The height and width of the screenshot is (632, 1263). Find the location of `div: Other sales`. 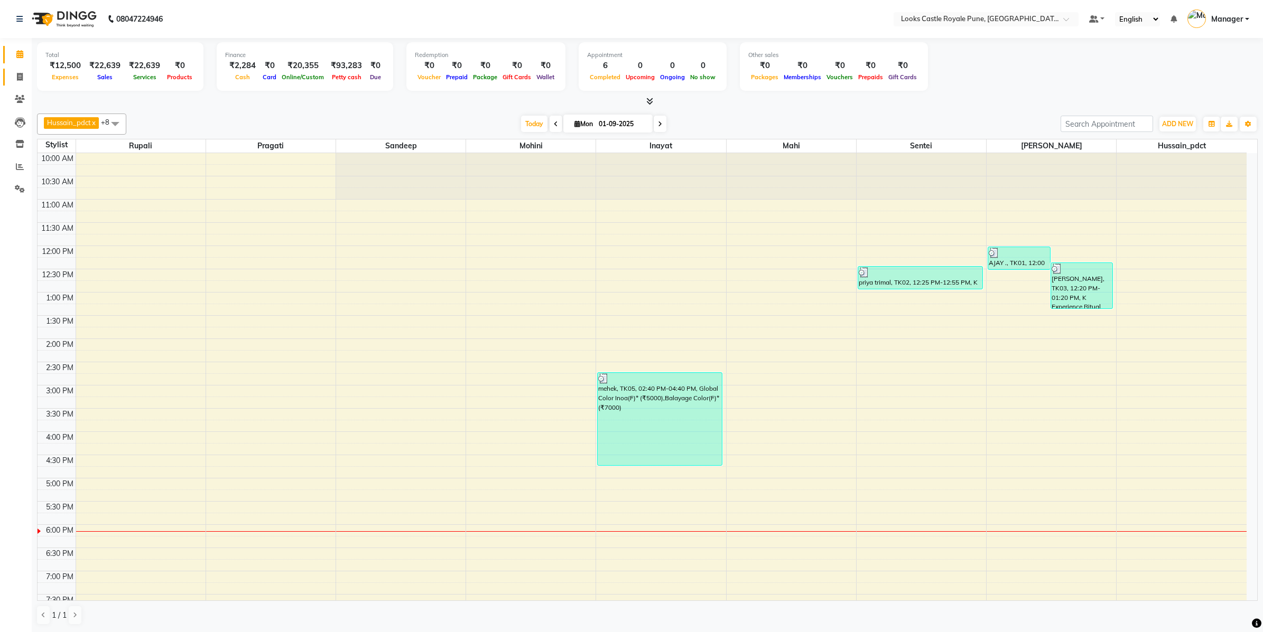

div: Other sales is located at coordinates (834, 55).